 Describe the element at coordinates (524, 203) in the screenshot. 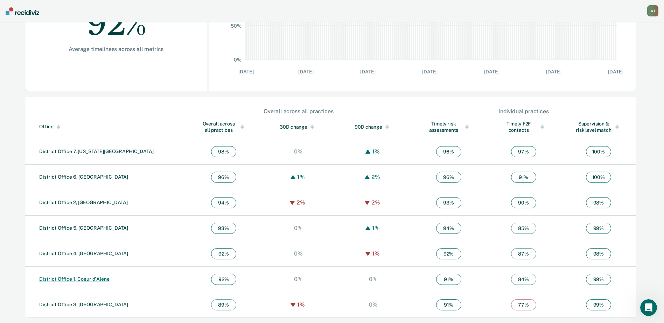

I see `span: 90 %` at that location.